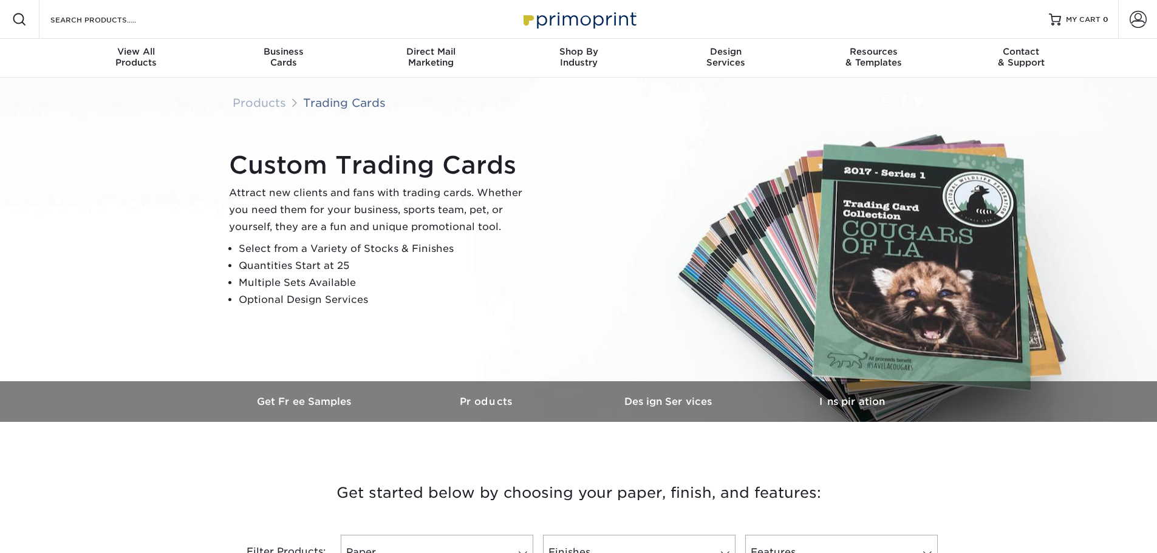  Describe the element at coordinates (136, 58) in the screenshot. I see `a: View AllProducts` at that location.